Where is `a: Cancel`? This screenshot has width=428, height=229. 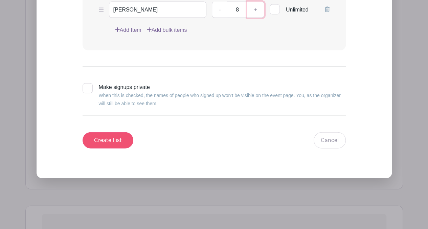
a: Cancel is located at coordinates (329, 140).